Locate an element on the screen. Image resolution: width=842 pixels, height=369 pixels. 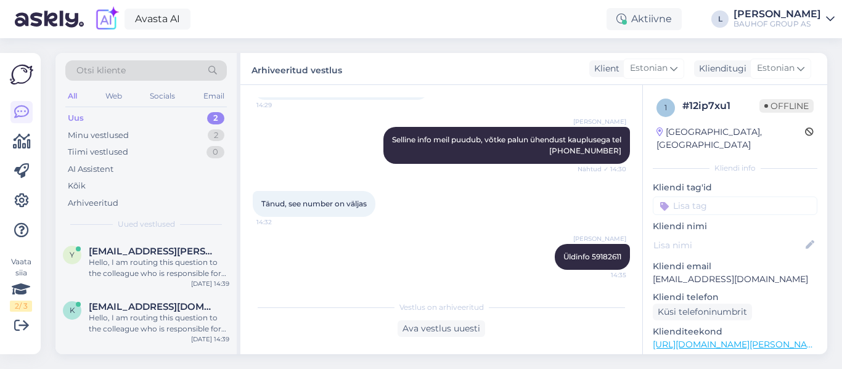
span: Tänud, see number on väljas is located at coordinates (314, 203).